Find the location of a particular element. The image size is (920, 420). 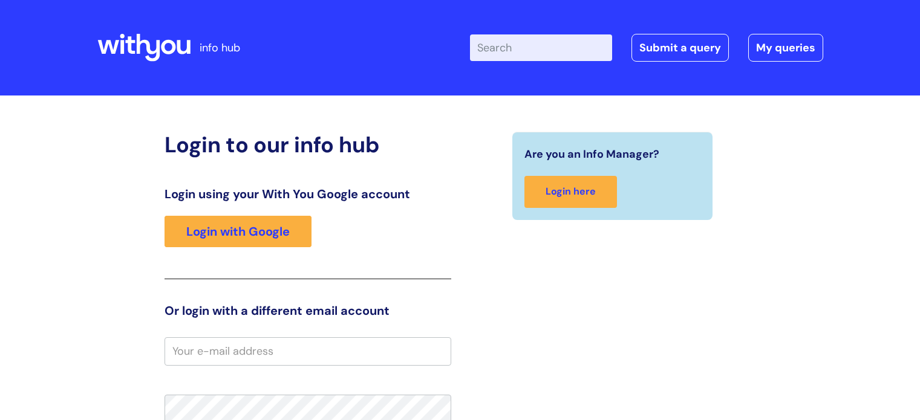

h2: Login to our info hub is located at coordinates (308, 145).